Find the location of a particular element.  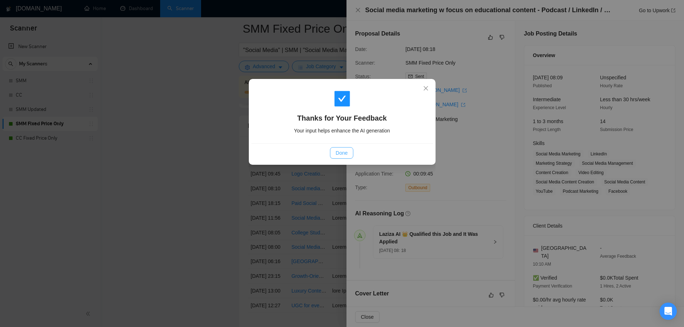

span: Your input helps enhance the AI generation is located at coordinates (342, 131).